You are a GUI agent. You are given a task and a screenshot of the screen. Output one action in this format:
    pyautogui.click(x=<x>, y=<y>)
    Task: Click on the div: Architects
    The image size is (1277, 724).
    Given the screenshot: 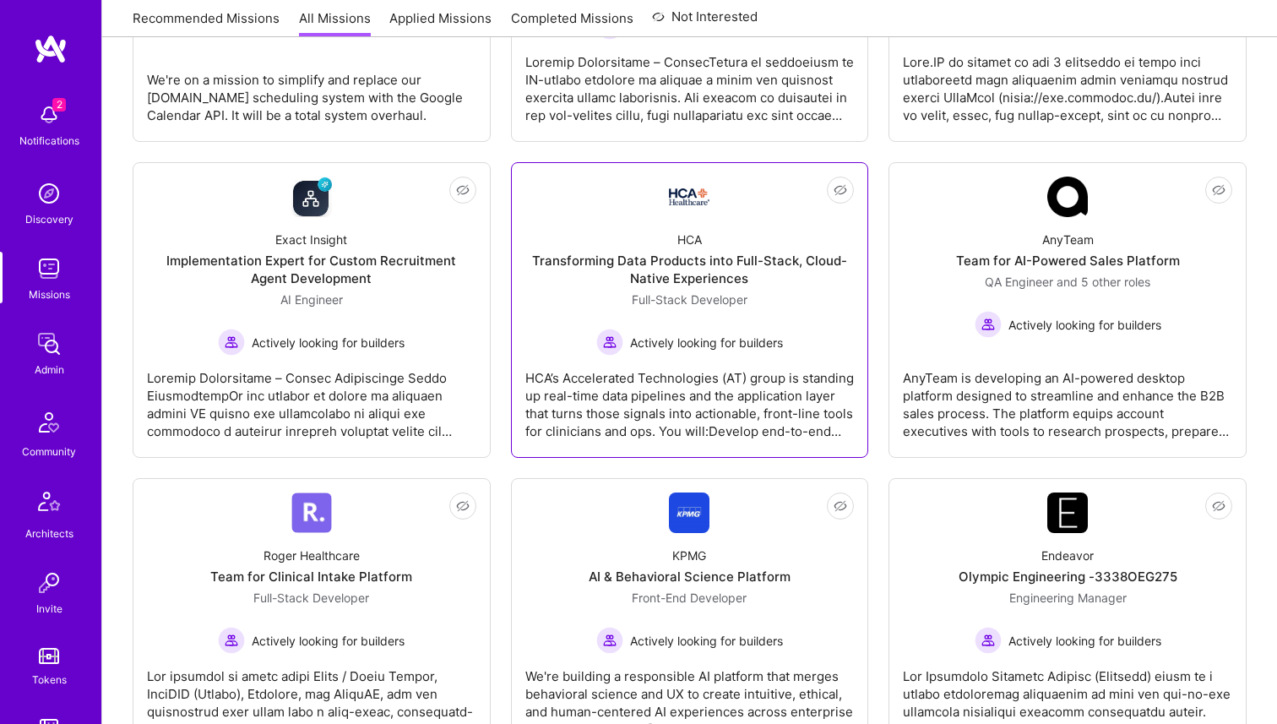 What is the action you would take?
    pyautogui.click(x=49, y=533)
    